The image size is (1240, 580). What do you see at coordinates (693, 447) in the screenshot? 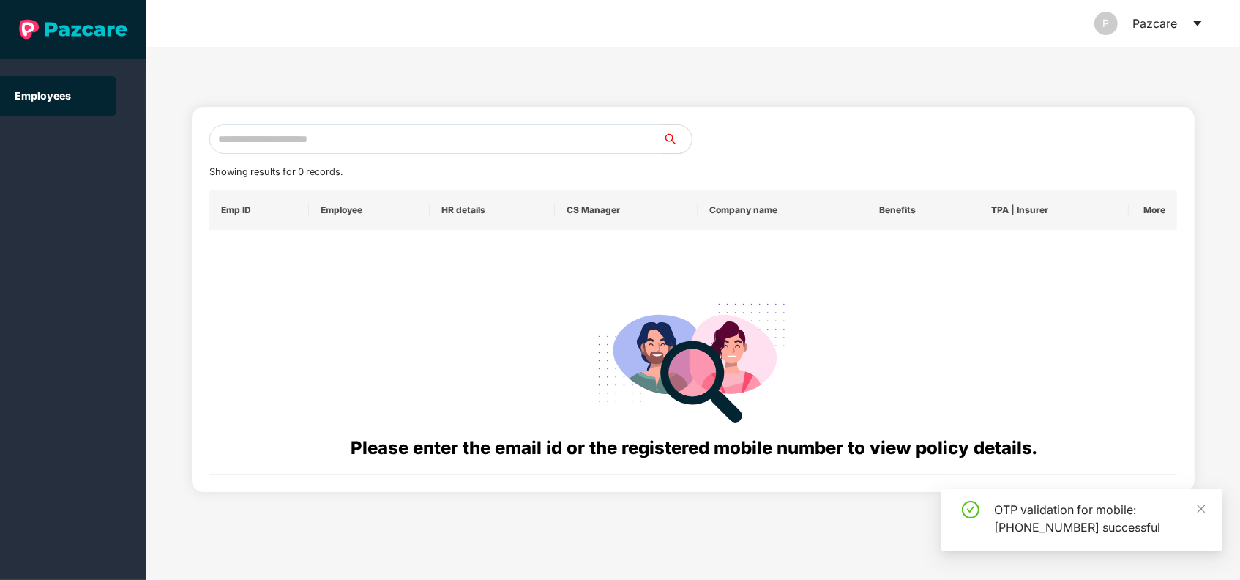
I see `span: Please enter the email id or the registered mobile number to view policy details.` at bounding box center [693, 447].